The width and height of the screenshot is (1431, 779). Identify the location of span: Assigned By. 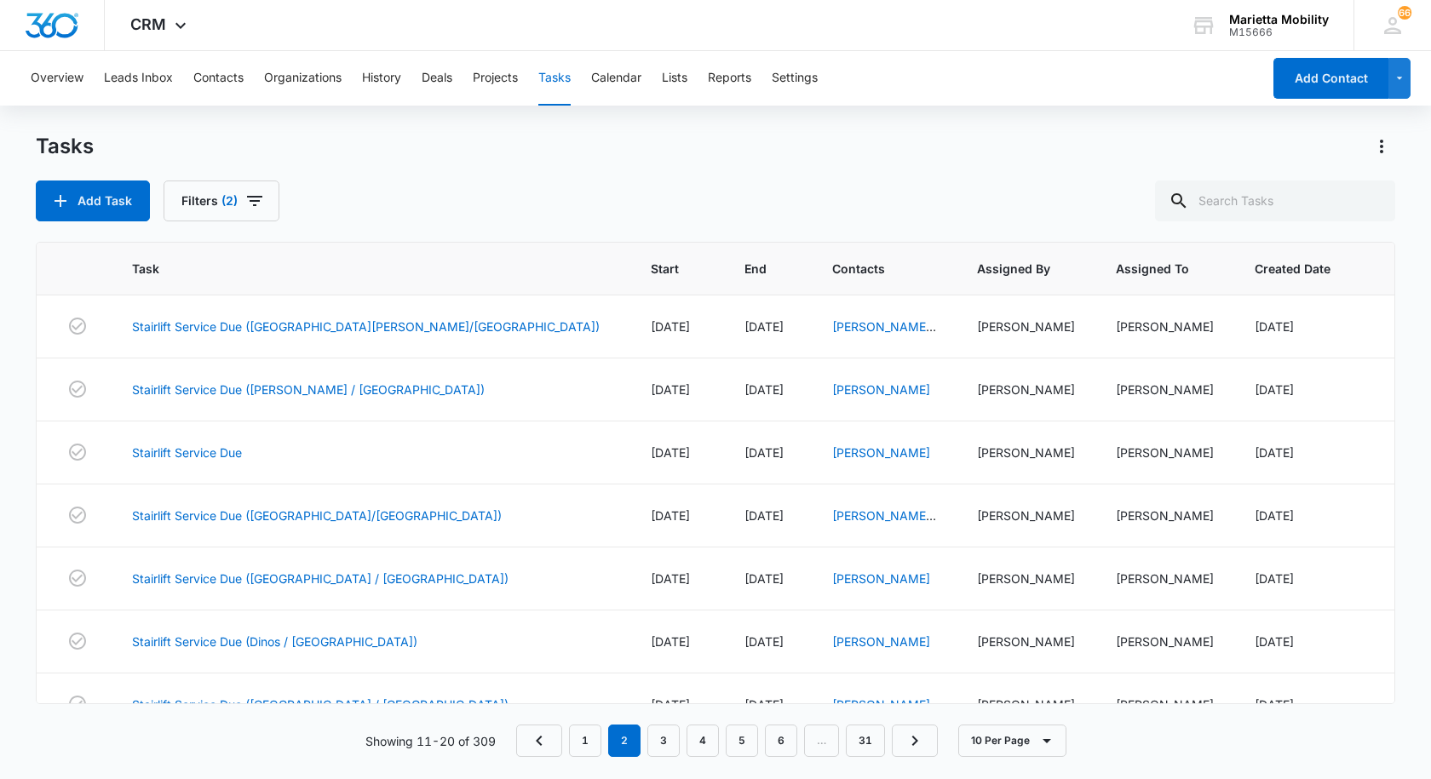
(1013, 268).